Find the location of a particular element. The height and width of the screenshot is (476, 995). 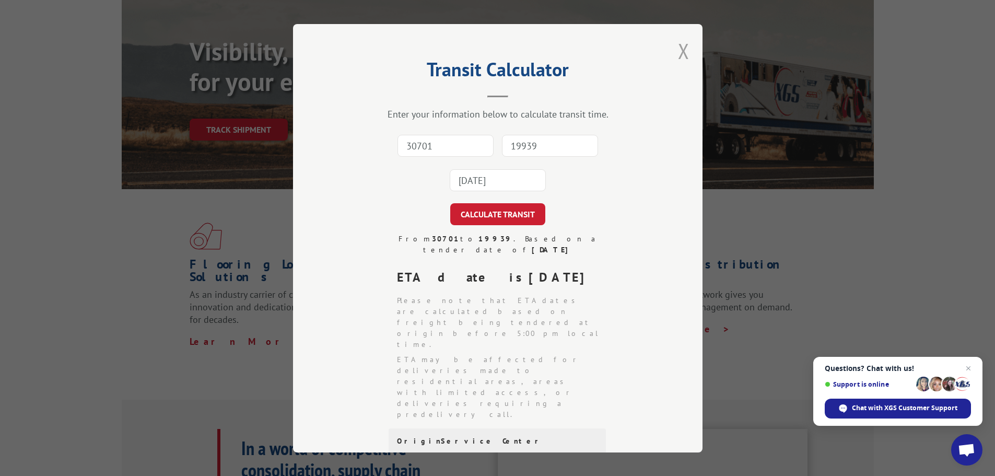

input: Tender Date is located at coordinates (498, 180).